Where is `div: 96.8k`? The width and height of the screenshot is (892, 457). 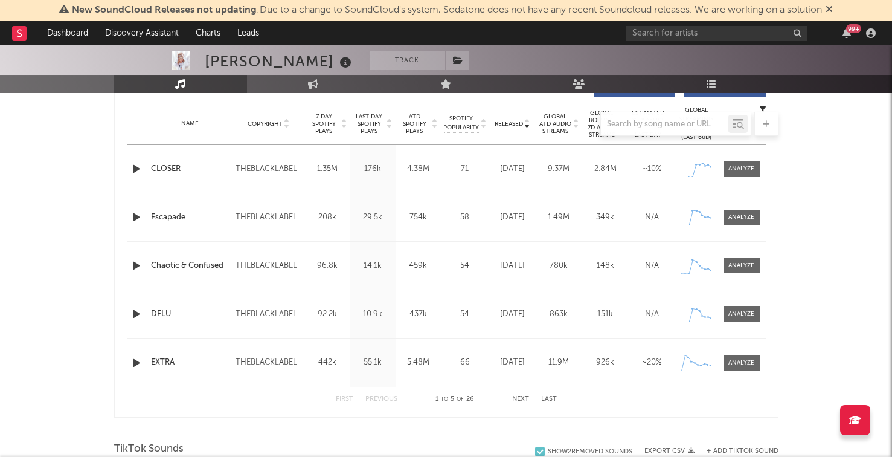
div: 96.8k is located at coordinates (327, 266).